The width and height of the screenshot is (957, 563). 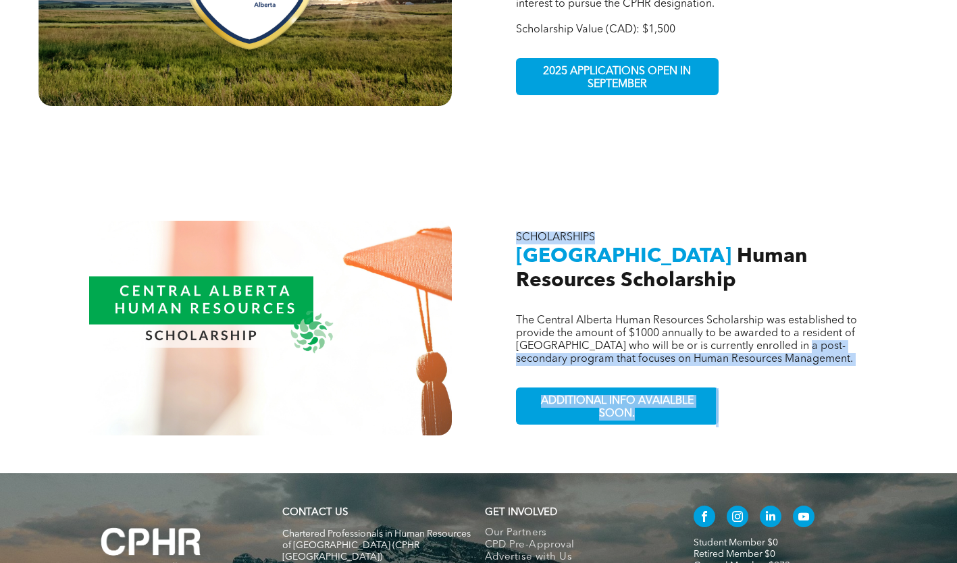 I want to click on strong: CONTACT US, so click(x=315, y=512).